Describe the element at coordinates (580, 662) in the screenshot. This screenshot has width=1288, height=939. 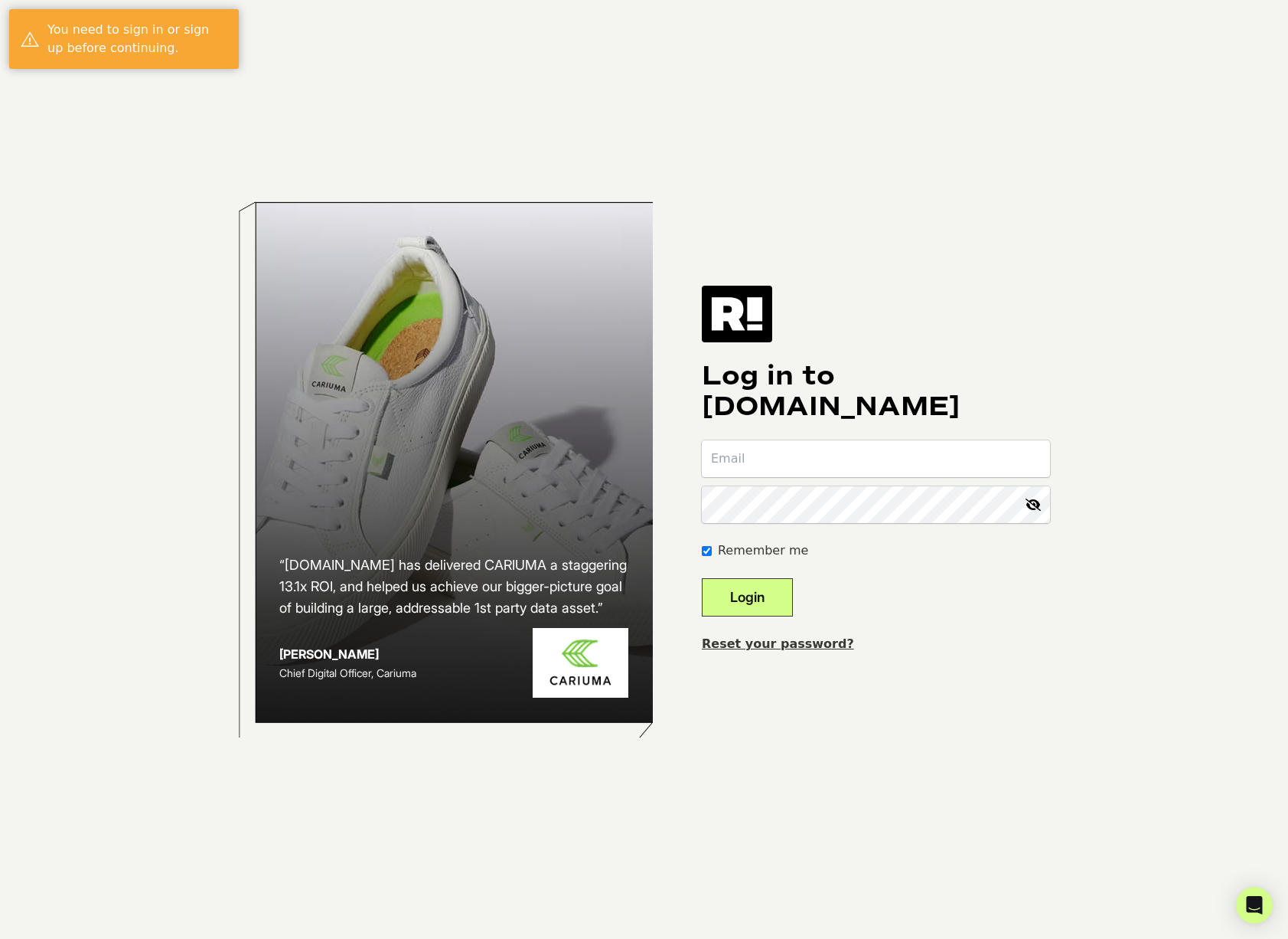
I see `img: Cariuma` at that location.